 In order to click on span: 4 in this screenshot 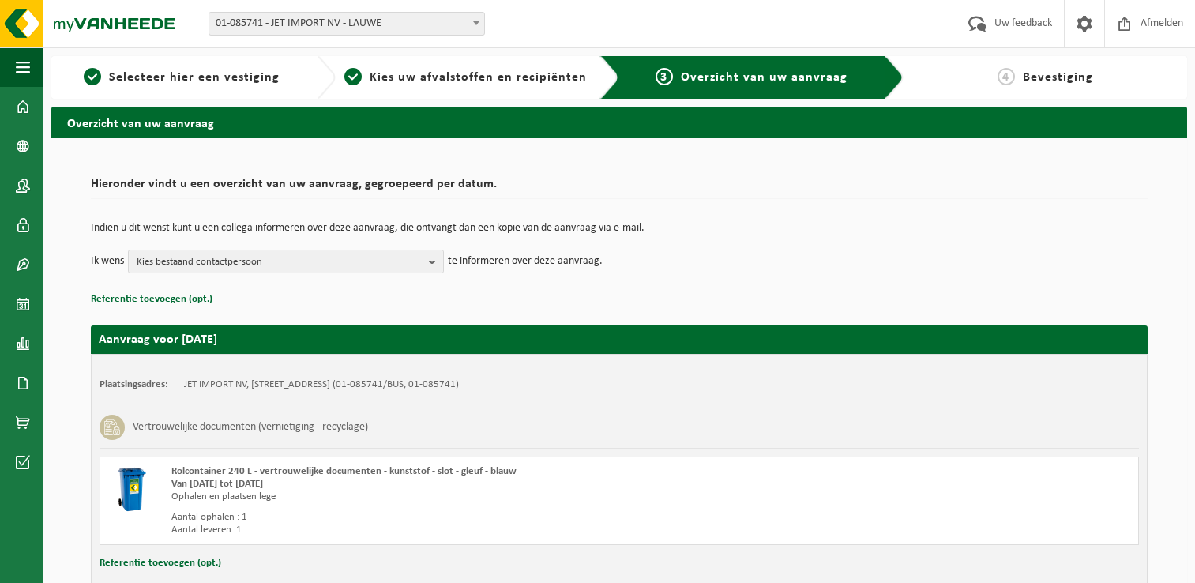, I will do `click(1006, 77)`.